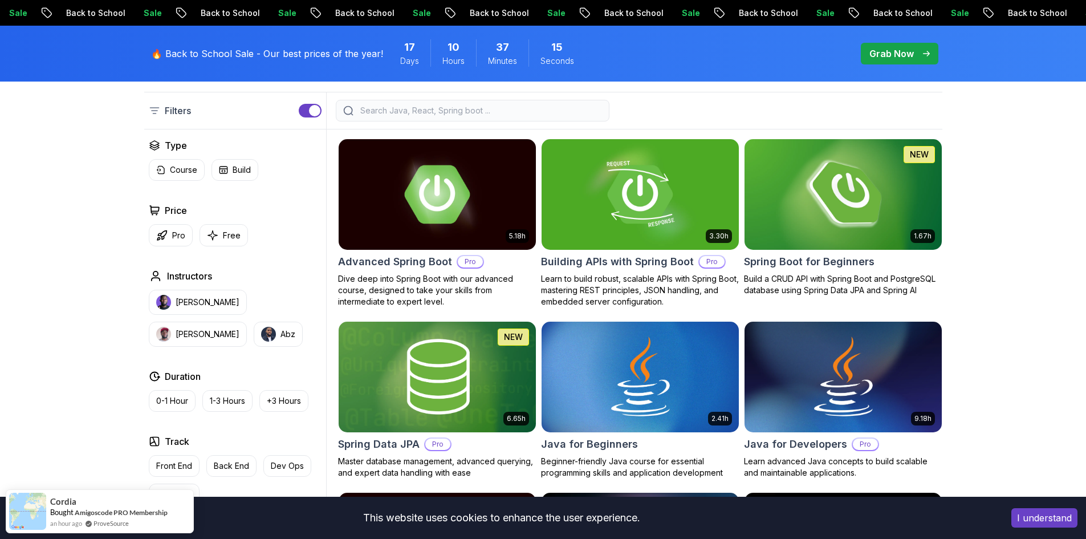  I want to click on p: 2.41h, so click(720, 418).